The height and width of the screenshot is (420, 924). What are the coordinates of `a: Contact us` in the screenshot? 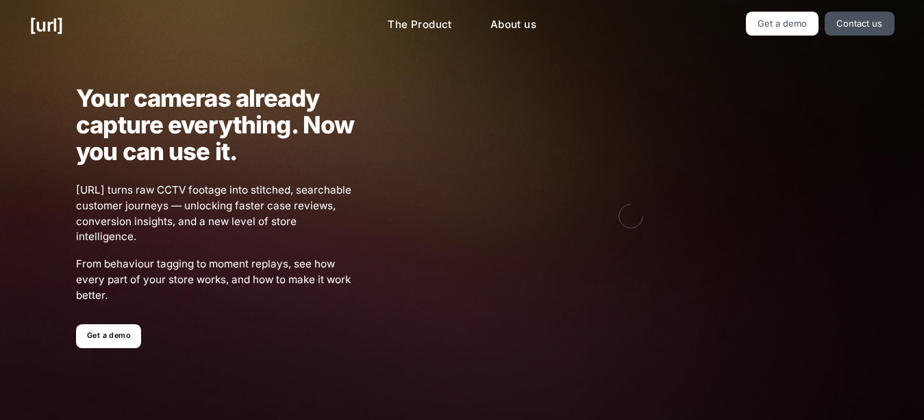 It's located at (859, 23).